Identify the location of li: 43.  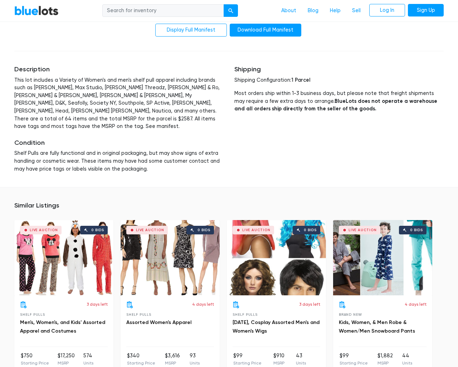
(301, 359).